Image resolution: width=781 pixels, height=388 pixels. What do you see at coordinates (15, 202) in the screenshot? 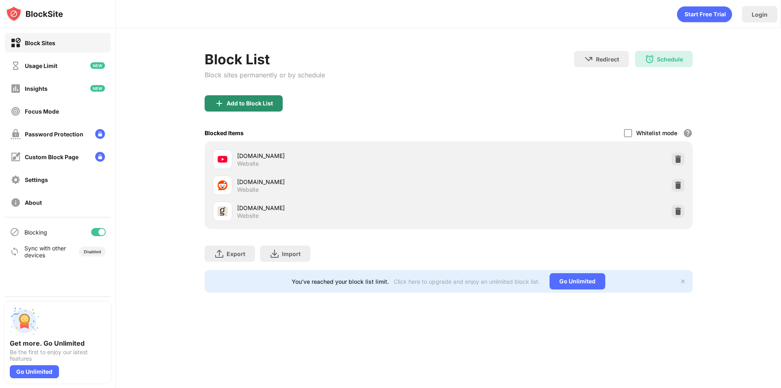
I see `img: about-off.svg` at bounding box center [15, 202].